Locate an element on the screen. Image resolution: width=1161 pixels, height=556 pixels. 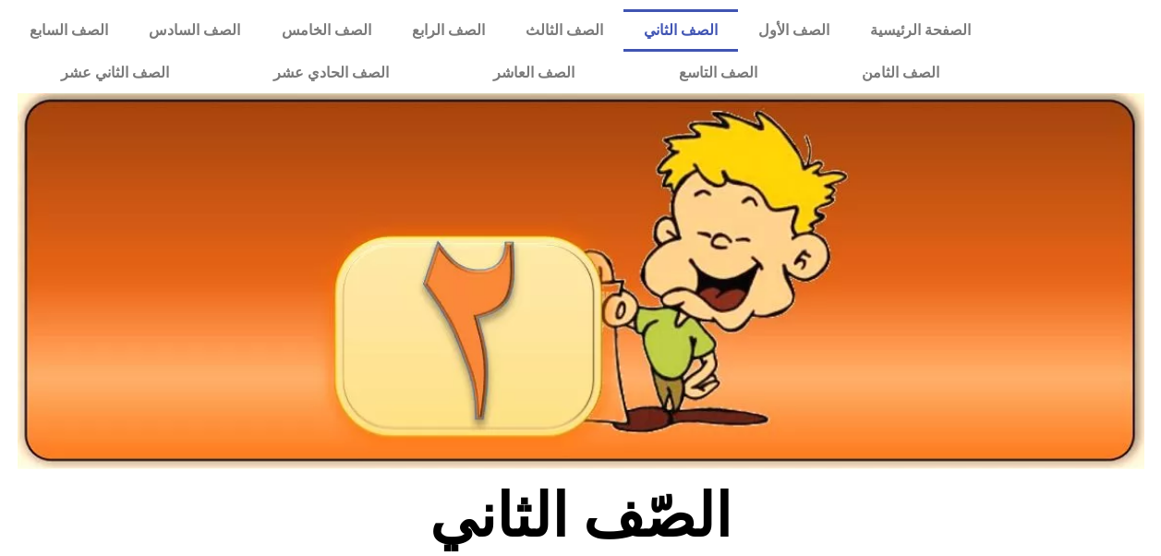
a: الصف الأول is located at coordinates (793, 30).